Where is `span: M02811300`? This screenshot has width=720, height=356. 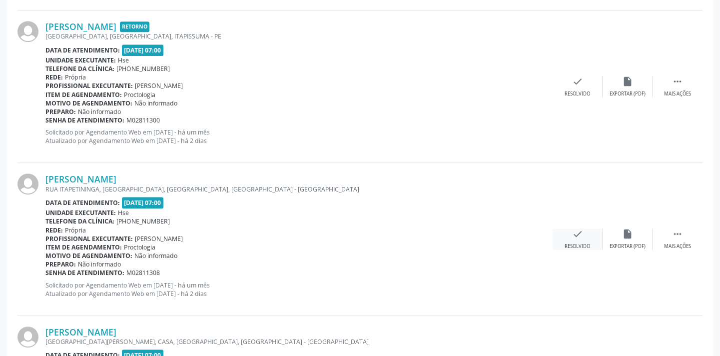 span: M02811300 is located at coordinates (143, 120).